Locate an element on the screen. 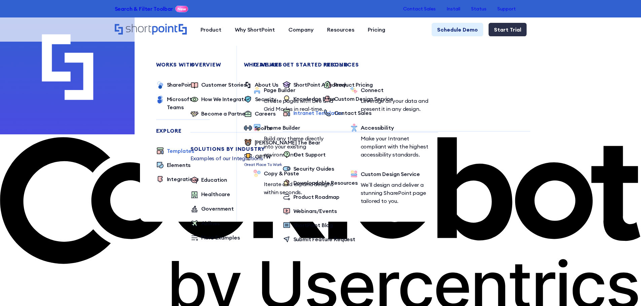  div: How We Integrate is located at coordinates (224, 99).